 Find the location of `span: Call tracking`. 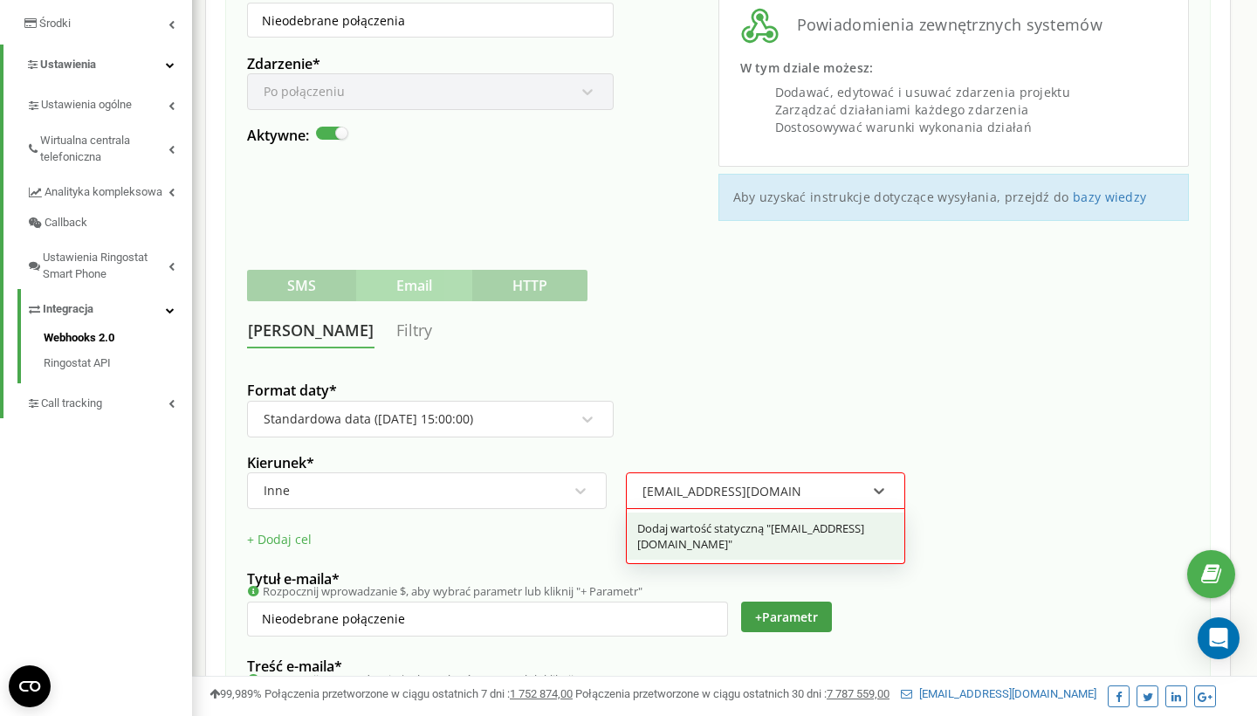

span: Call tracking is located at coordinates (72, 403).